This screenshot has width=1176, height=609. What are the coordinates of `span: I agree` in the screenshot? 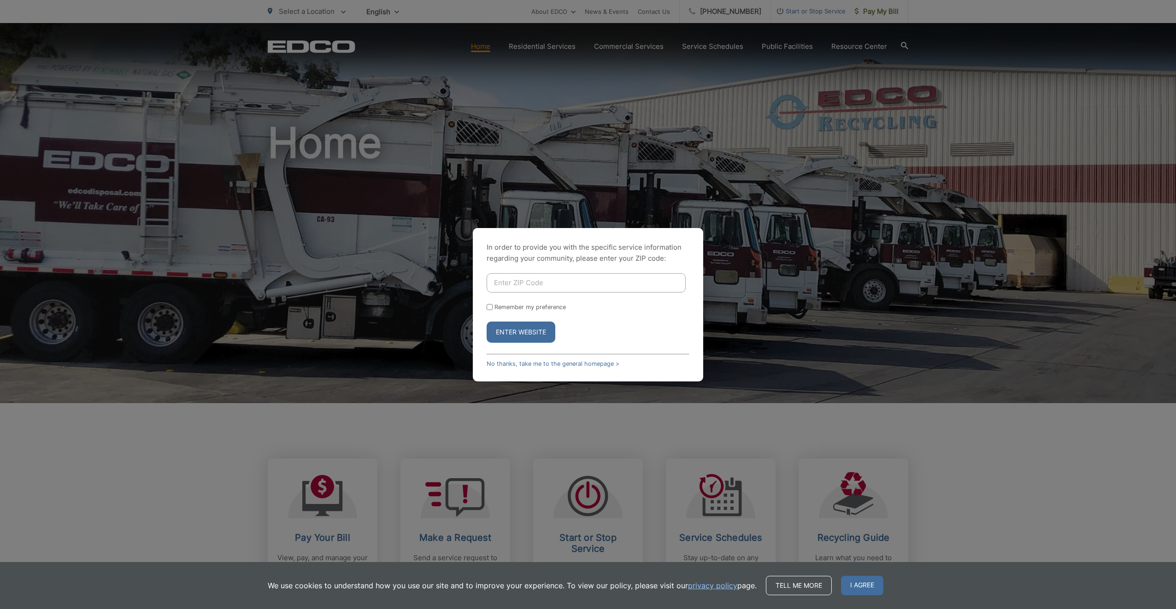 It's located at (862, 586).